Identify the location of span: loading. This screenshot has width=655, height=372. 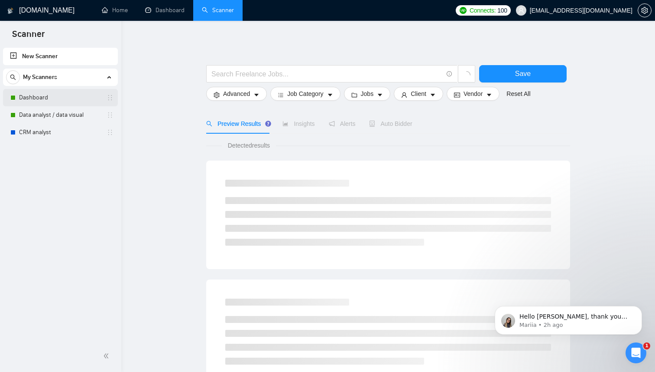
(467, 75).